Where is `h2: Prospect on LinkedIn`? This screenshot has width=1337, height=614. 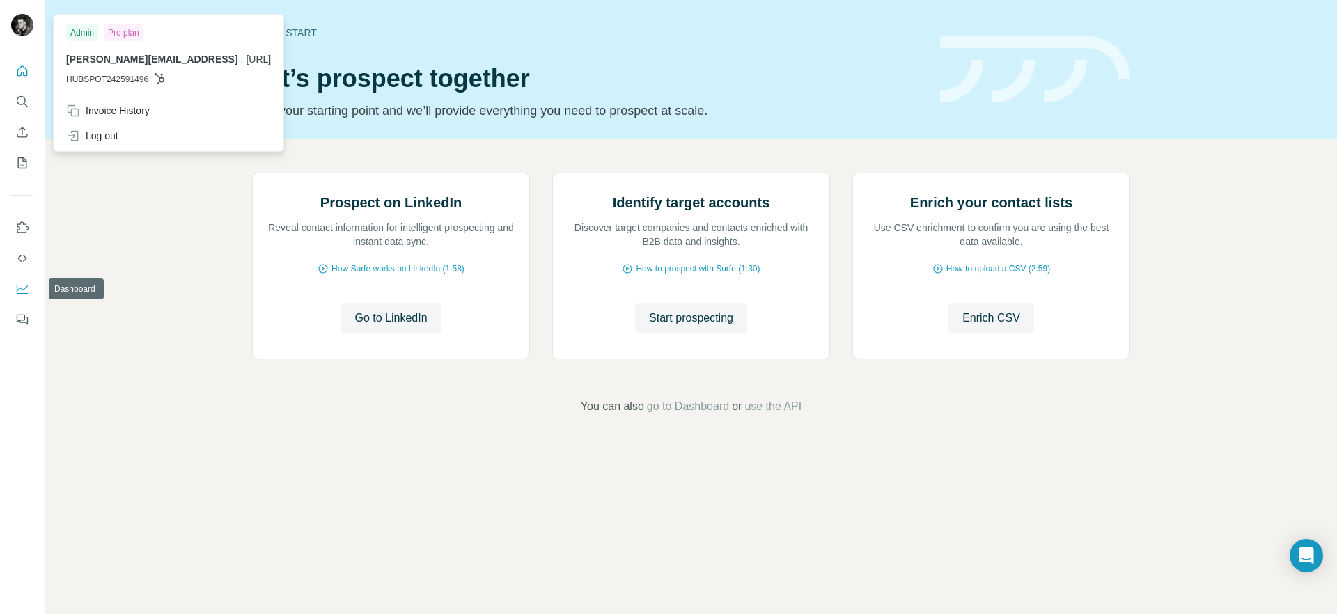 h2: Prospect on LinkedIn is located at coordinates (391, 203).